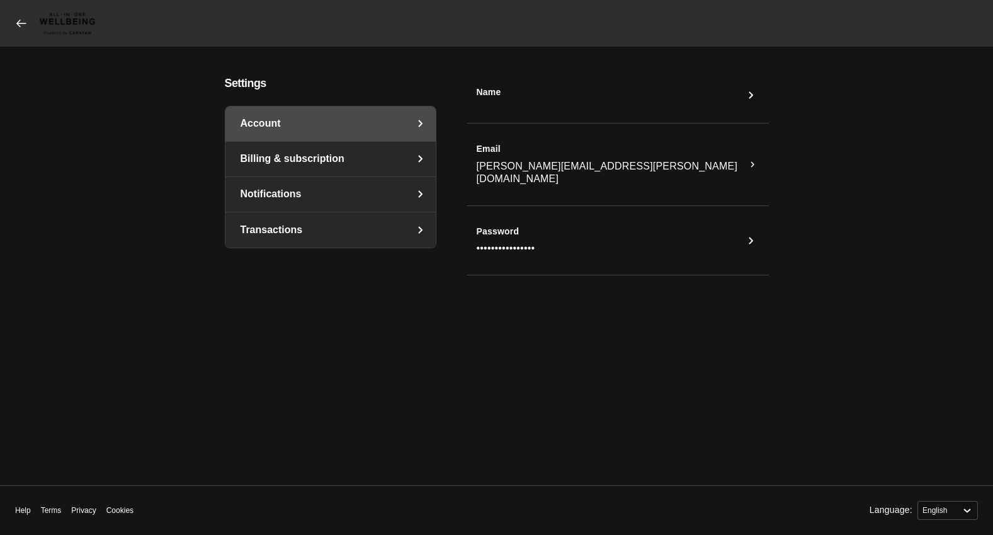 This screenshot has width=993, height=535. I want to click on img: CARAVAN, so click(67, 23).